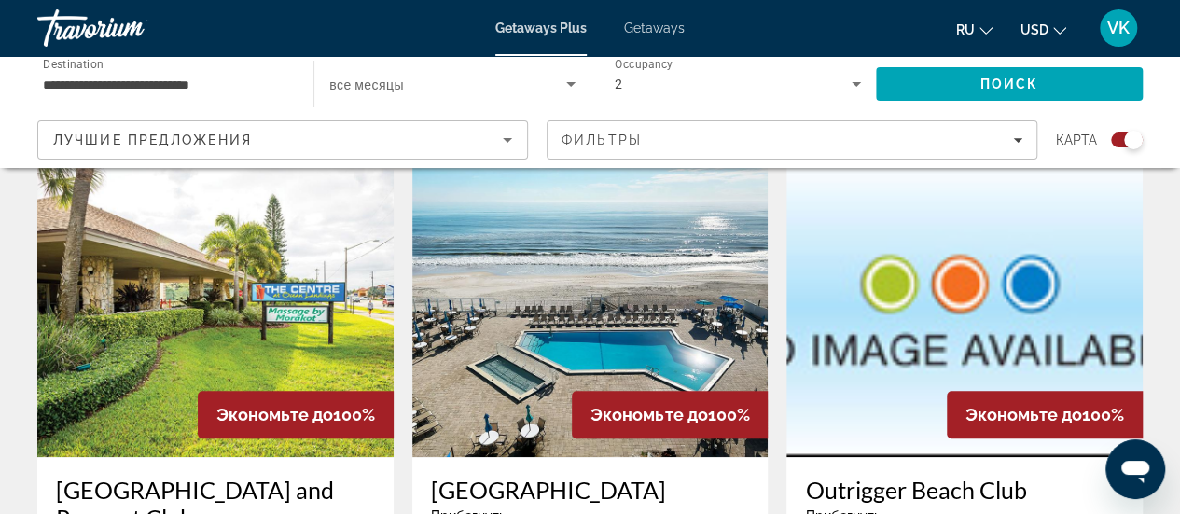 This screenshot has height=514, width=1180. What do you see at coordinates (152, 140) in the screenshot?
I see `span: Лучшие предложения` at bounding box center [152, 140].